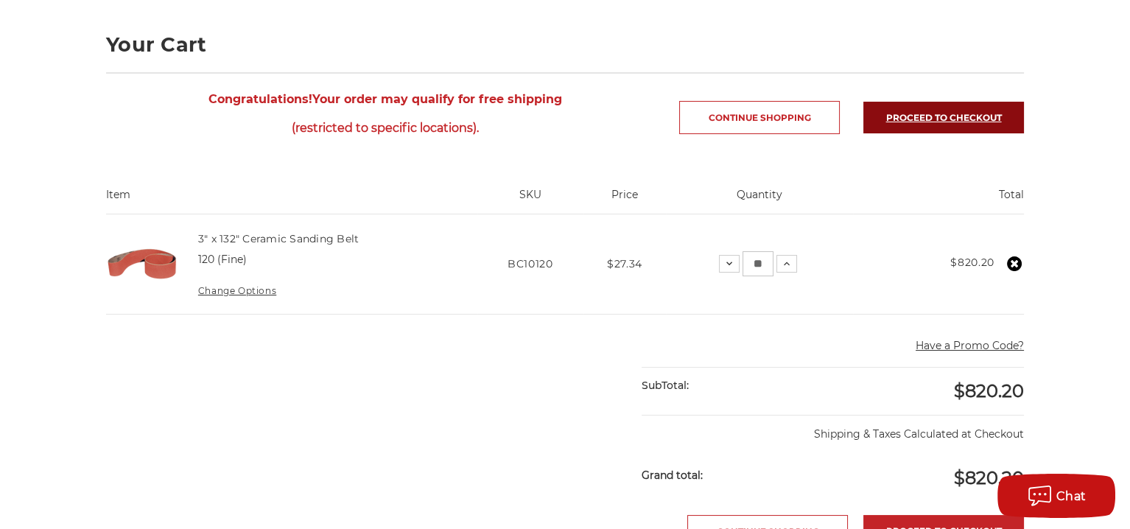  Describe the element at coordinates (939, 200) in the screenshot. I see `th: Total` at that location.